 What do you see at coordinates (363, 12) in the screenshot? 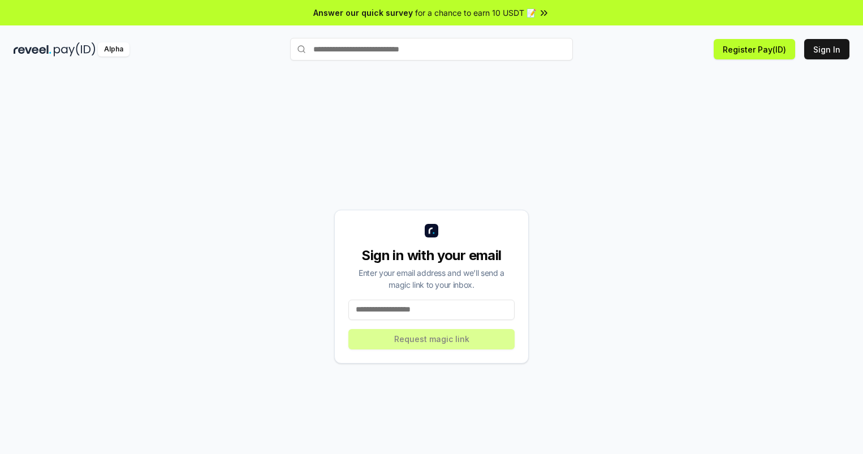
I see `span: Answer our quick survey` at bounding box center [363, 12].